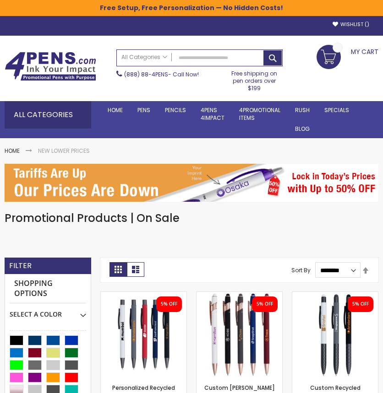  I want to click on a: Wishlist, so click(351, 24).